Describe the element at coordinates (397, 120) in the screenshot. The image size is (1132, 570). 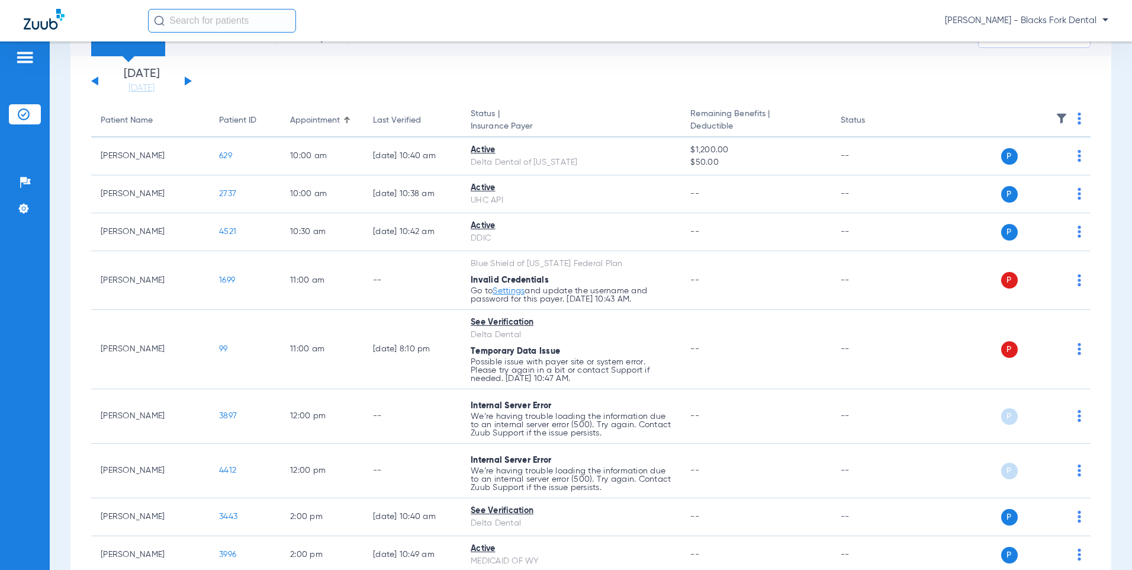
I see `div: Last Verified` at that location.